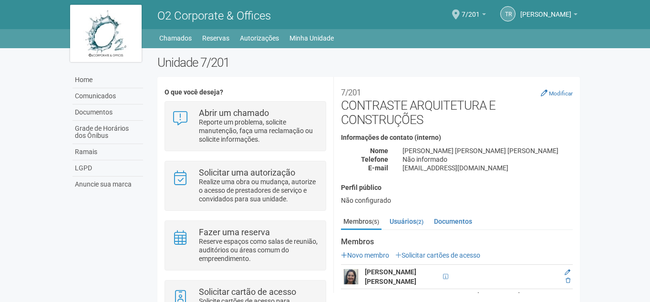 This screenshot has width=650, height=302. I want to click on strong: Fazer uma reserva, so click(234, 232).